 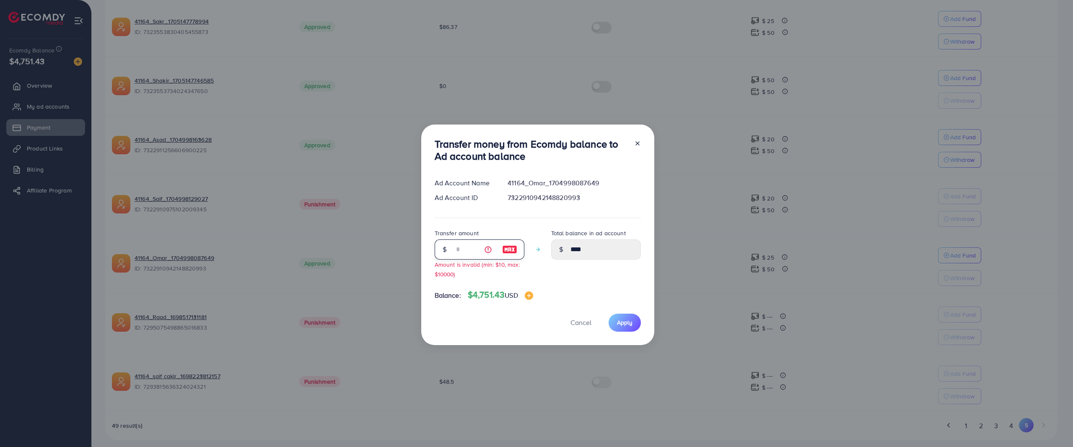 I want to click on button: Apply, so click(x=625, y=322).